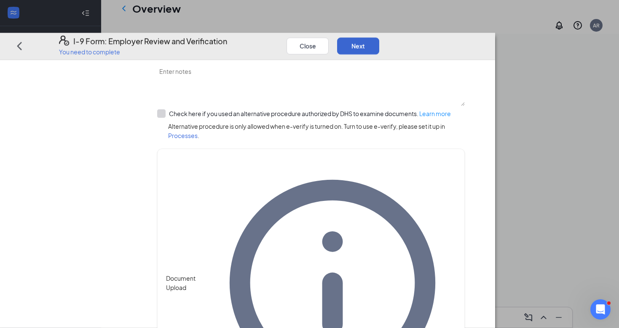 This screenshot has width=619, height=328. What do you see at coordinates (311, 130) in the screenshot?
I see `span: Alternative procedure is only allowed when e-verify is turned on. Turn to use e-verify, please se...` at bounding box center [311, 130].